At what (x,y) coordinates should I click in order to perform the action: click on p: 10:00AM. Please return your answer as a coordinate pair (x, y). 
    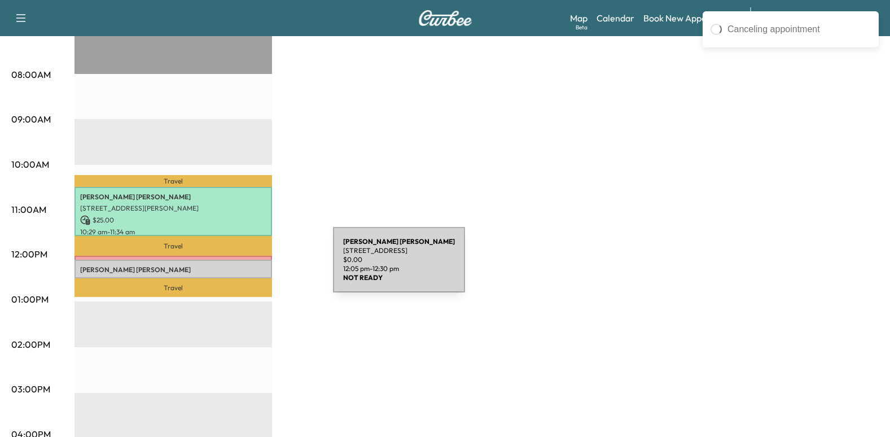
    Looking at the image, I should click on (30, 164).